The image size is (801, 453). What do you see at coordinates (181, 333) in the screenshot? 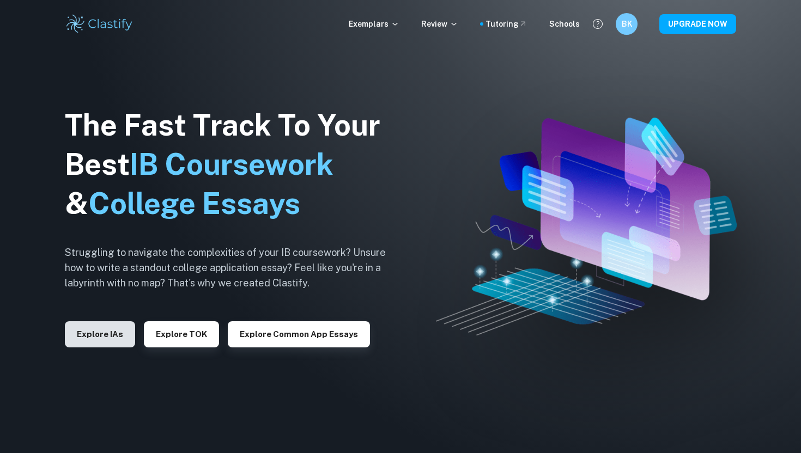
I see `a: Explore TOK` at bounding box center [181, 333].